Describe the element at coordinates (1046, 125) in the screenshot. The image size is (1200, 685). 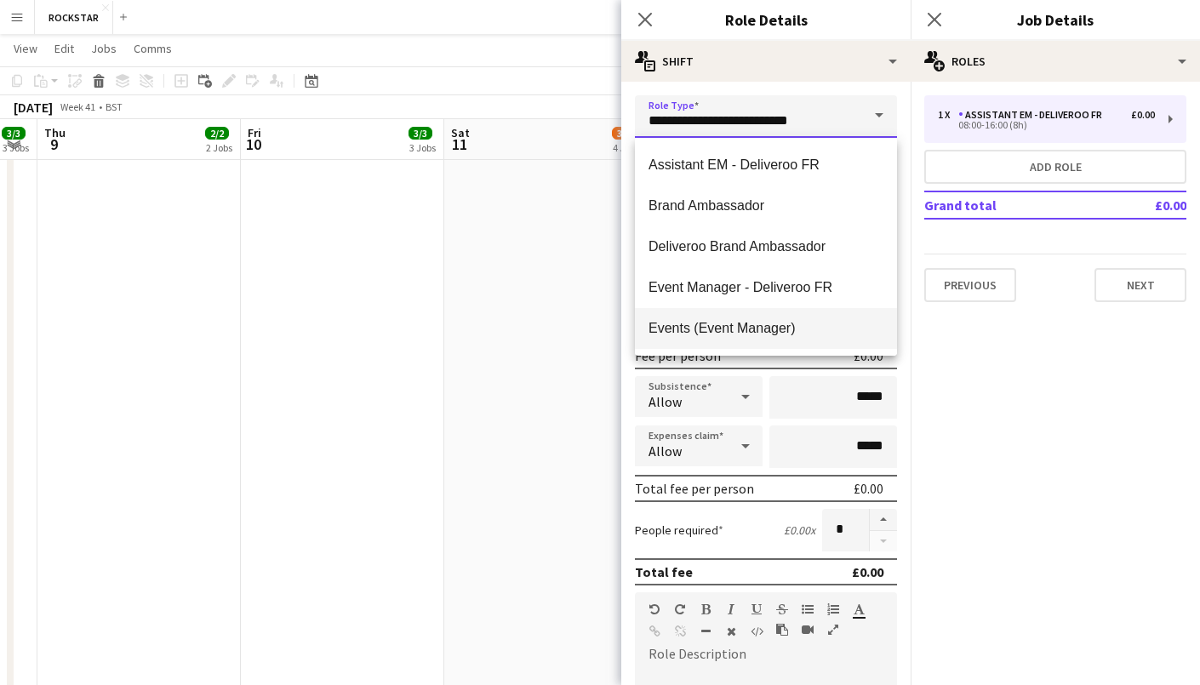
I see `div: 08:00-16:00 (8h)` at that location.